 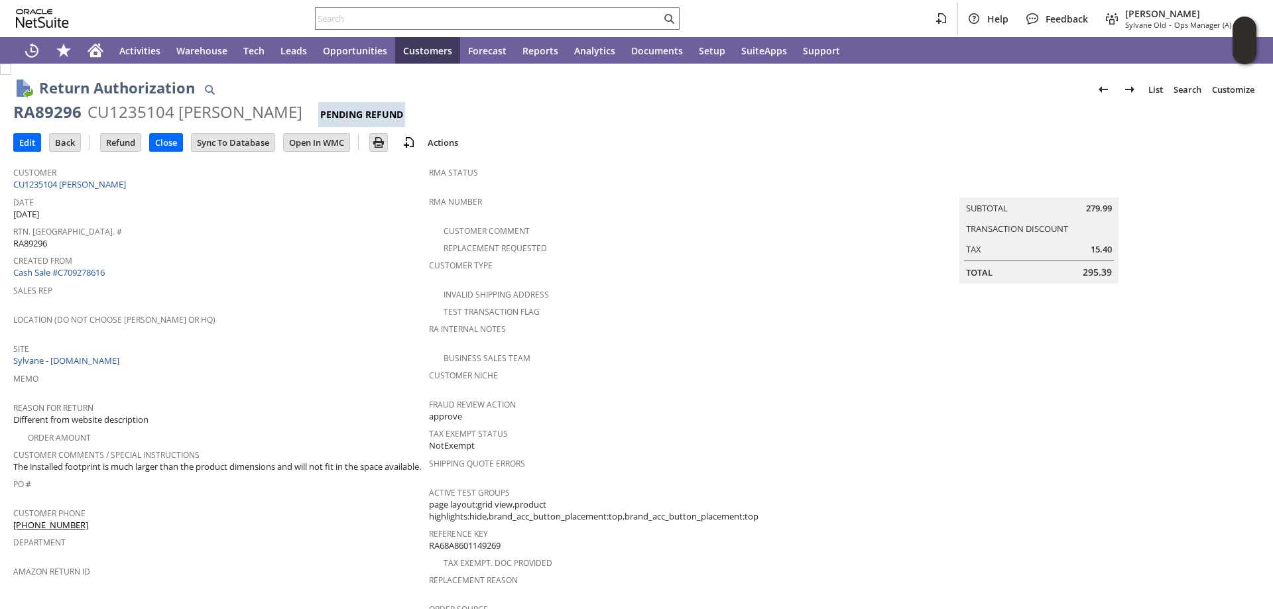 What do you see at coordinates (233, 143) in the screenshot?
I see `input: Sync To Database` at bounding box center [233, 143].